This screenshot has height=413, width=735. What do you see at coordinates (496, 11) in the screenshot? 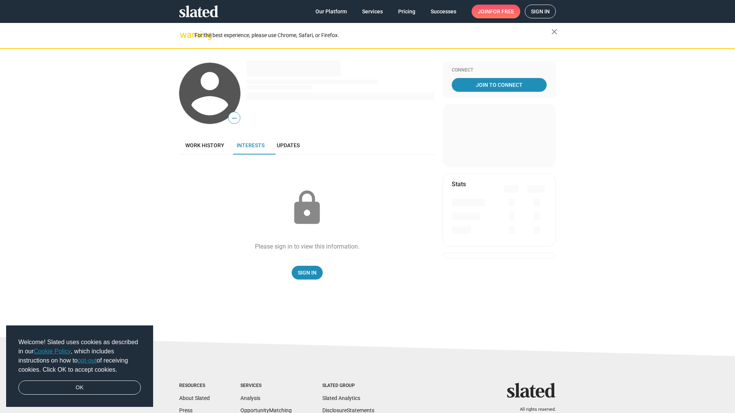
I see `span: Join` at bounding box center [496, 11].